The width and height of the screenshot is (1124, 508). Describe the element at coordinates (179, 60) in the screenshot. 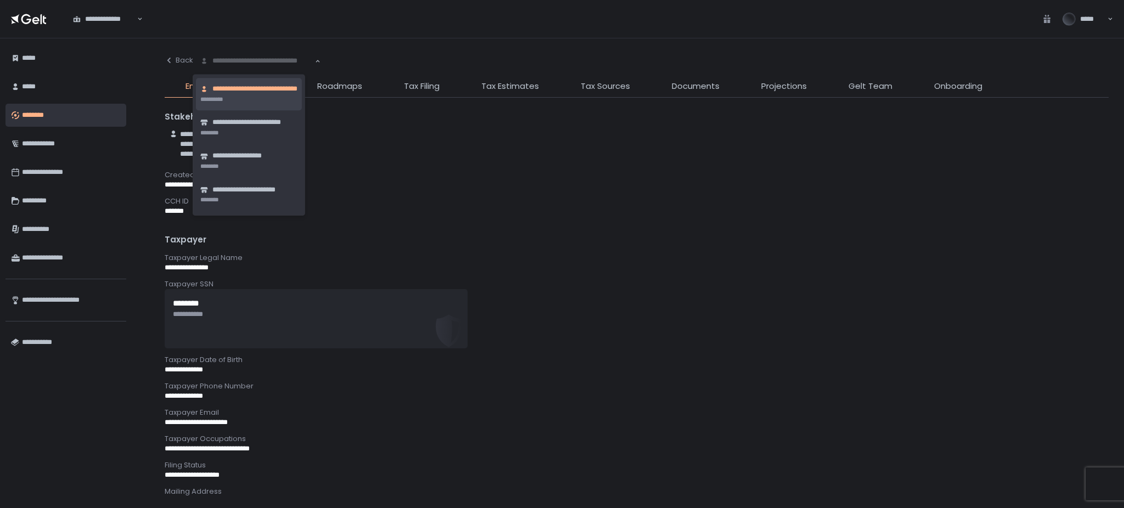

I see `div: Back` at that location.